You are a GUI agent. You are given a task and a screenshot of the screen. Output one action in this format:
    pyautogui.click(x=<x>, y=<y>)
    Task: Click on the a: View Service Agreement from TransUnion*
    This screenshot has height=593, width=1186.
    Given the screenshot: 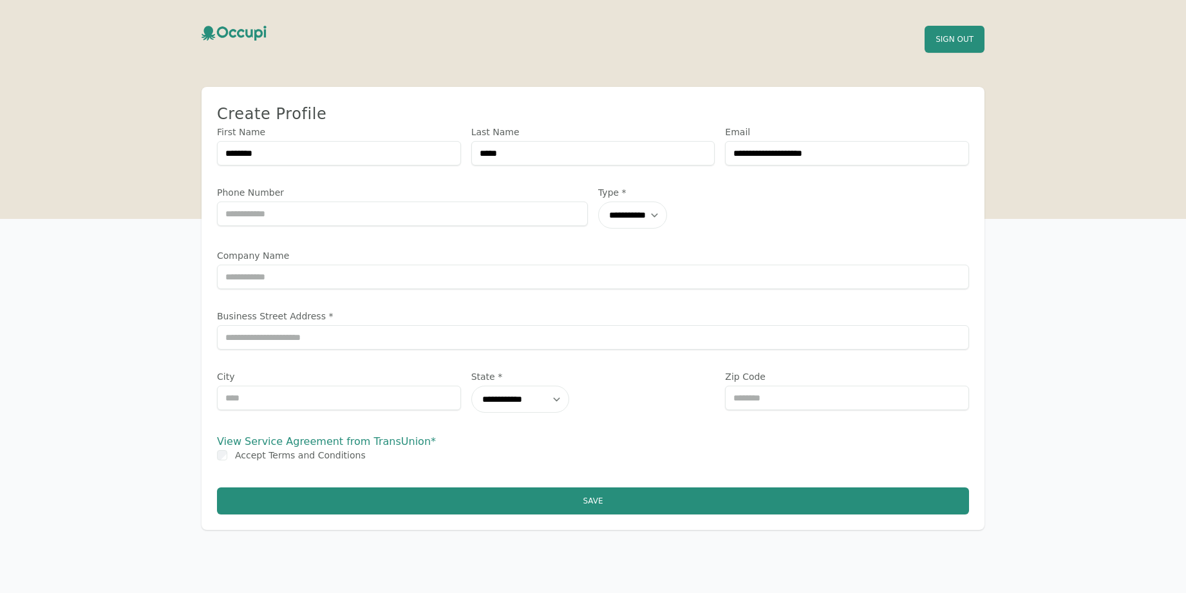 What is the action you would take?
    pyautogui.click(x=326, y=441)
    